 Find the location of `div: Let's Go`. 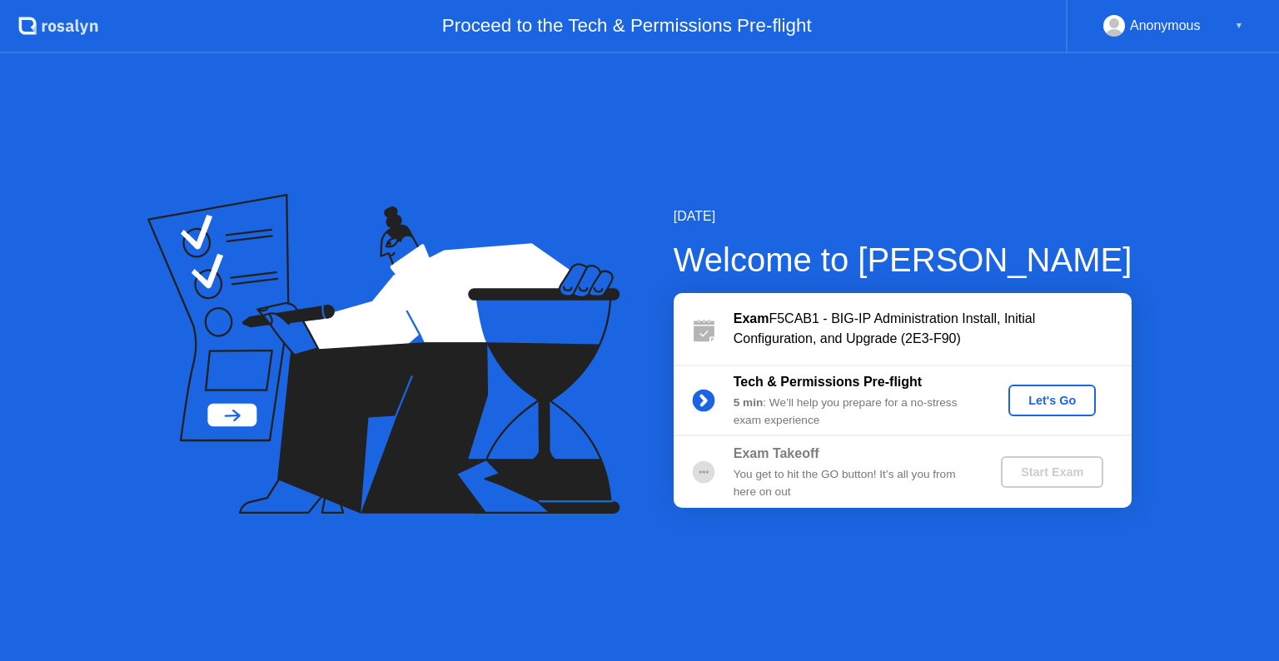

div: Let's Go is located at coordinates (1052, 401).